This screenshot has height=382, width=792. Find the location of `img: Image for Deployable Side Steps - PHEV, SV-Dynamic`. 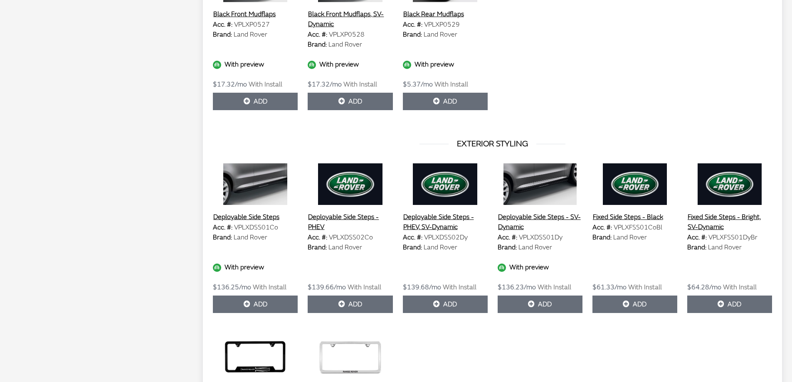

img: Image for Deployable Side Steps - PHEV, SV-Dynamic is located at coordinates (445, 184).